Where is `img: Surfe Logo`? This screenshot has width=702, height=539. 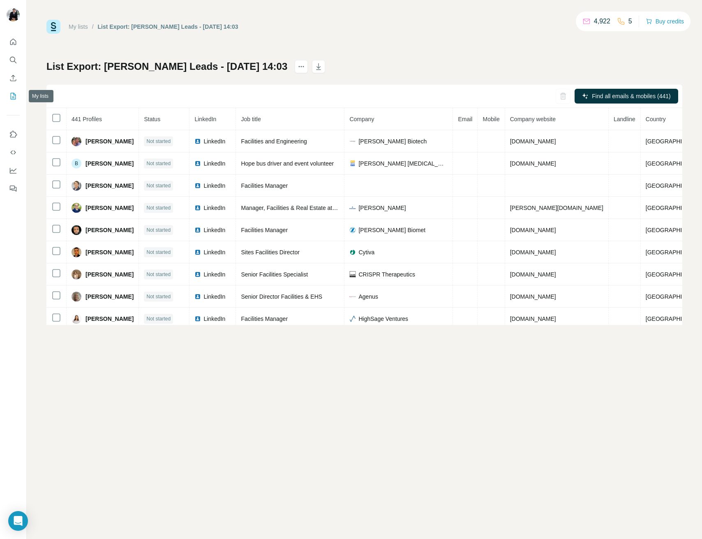 img: Surfe Logo is located at coordinates (53, 27).